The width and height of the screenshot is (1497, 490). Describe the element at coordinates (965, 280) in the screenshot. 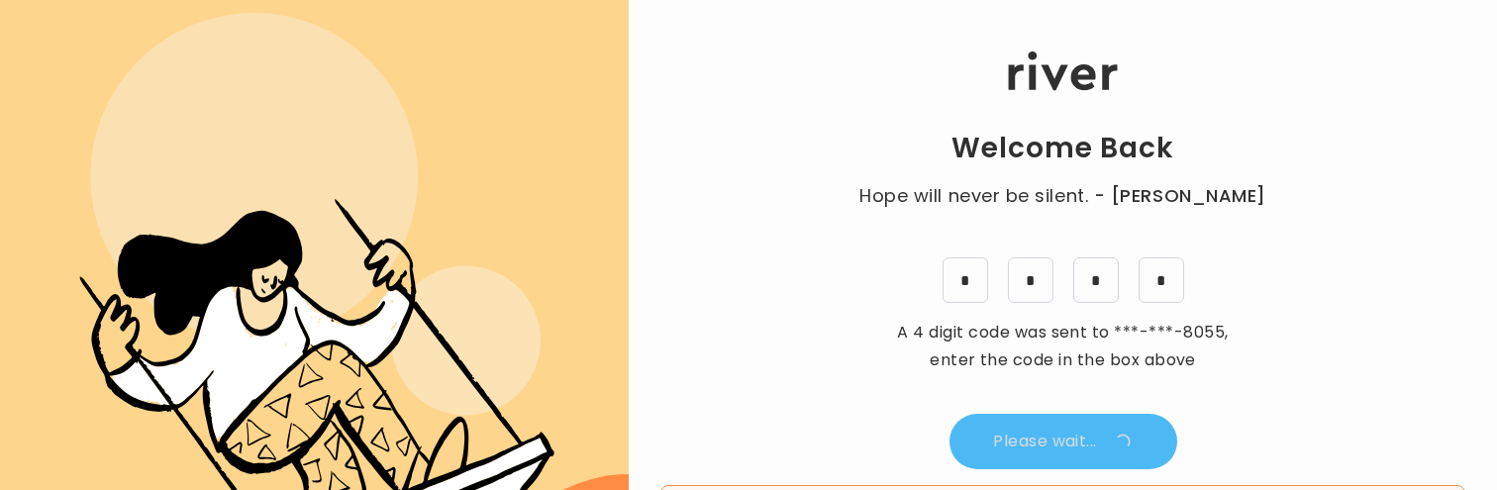

I see `input: 1` at that location.